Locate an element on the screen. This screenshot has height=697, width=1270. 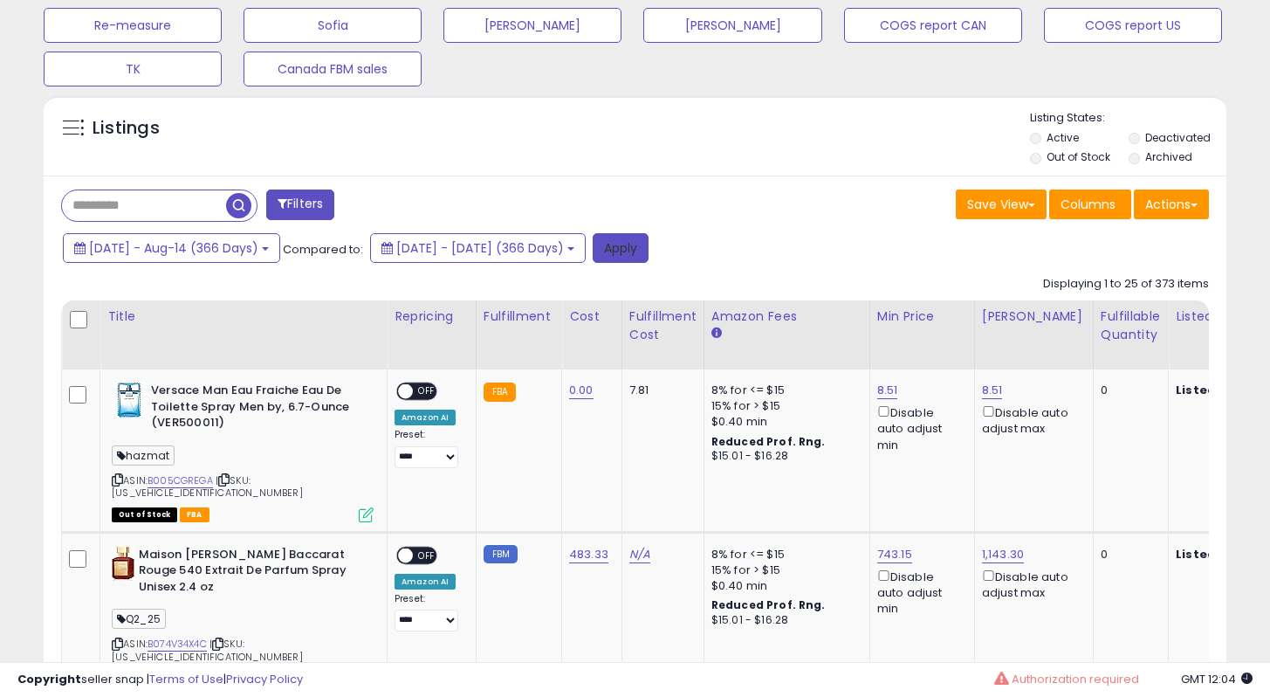
button: Save View is located at coordinates (1001, 204).